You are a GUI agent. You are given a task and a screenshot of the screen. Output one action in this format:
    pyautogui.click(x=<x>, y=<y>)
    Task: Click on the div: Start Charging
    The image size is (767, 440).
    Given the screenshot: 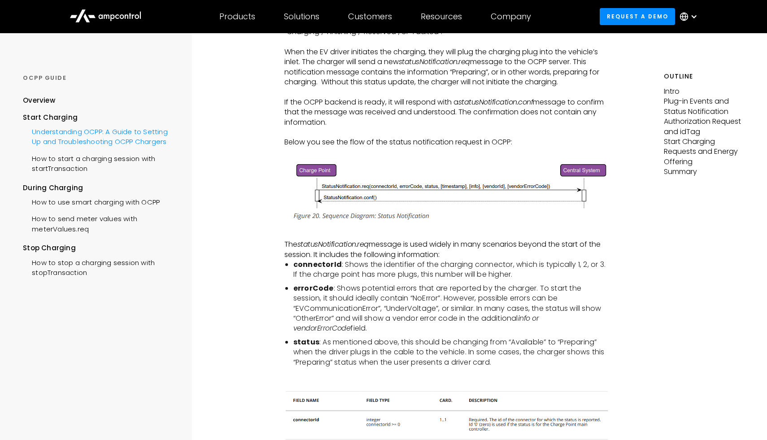 What is the action you would take?
    pyautogui.click(x=100, y=117)
    